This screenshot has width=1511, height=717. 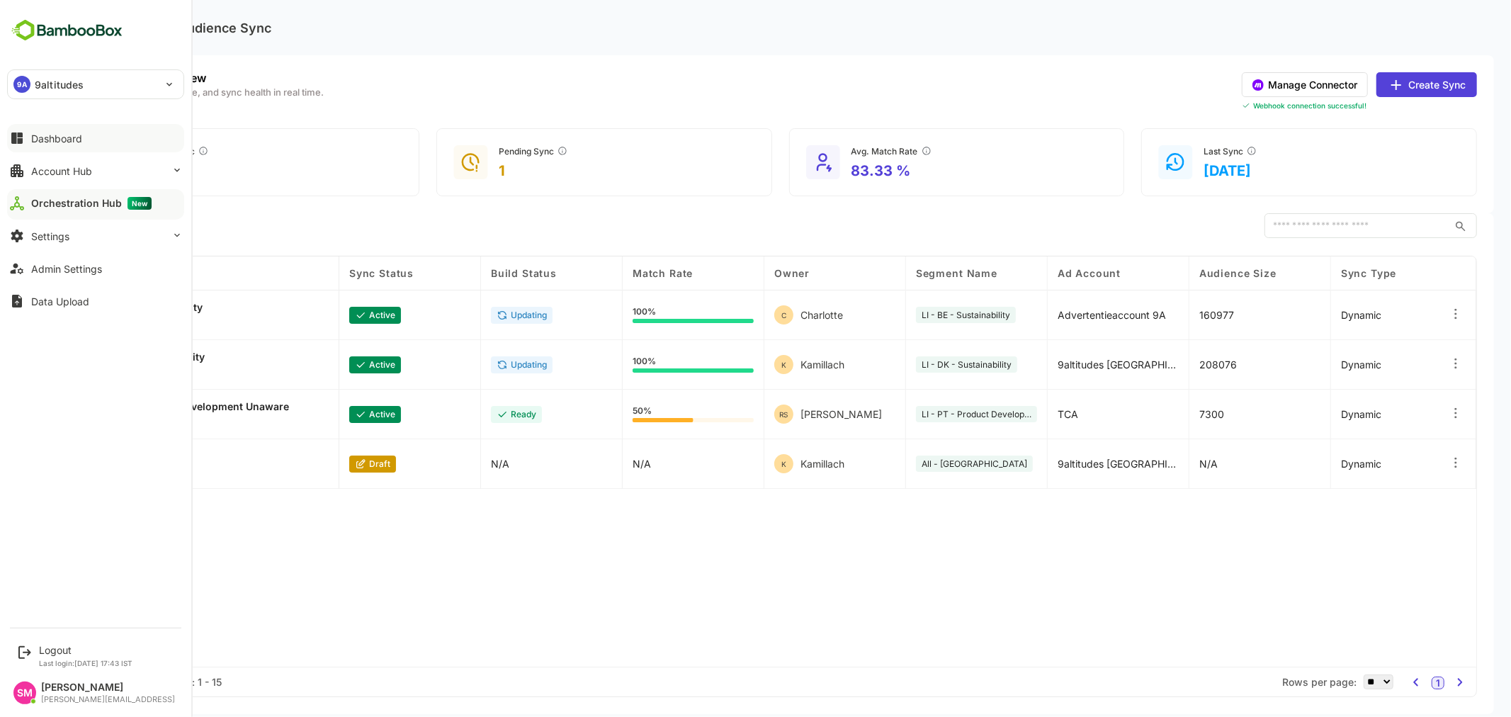 What do you see at coordinates (1377, 84) in the screenshot?
I see `button: Create Sync` at bounding box center [1377, 84].